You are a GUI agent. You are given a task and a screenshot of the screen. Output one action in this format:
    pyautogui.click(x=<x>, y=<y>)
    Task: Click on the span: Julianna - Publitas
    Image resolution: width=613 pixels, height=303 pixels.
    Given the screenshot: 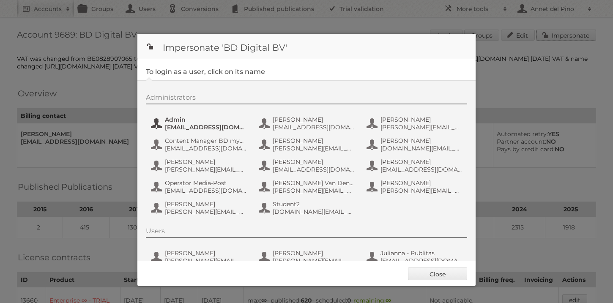 What is the action you would take?
    pyautogui.click(x=421, y=253)
    